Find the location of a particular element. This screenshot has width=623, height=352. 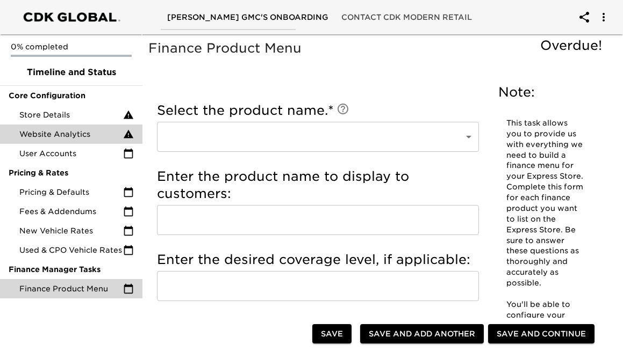

span: Pricing & Defaults is located at coordinates (71, 192).